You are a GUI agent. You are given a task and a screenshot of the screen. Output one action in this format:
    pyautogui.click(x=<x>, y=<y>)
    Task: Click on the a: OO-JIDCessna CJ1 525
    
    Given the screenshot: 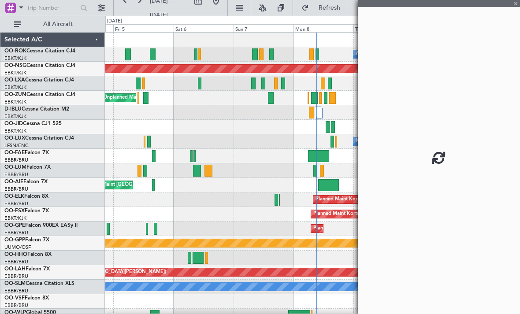 What is the action you would take?
    pyautogui.click(x=33, y=124)
    